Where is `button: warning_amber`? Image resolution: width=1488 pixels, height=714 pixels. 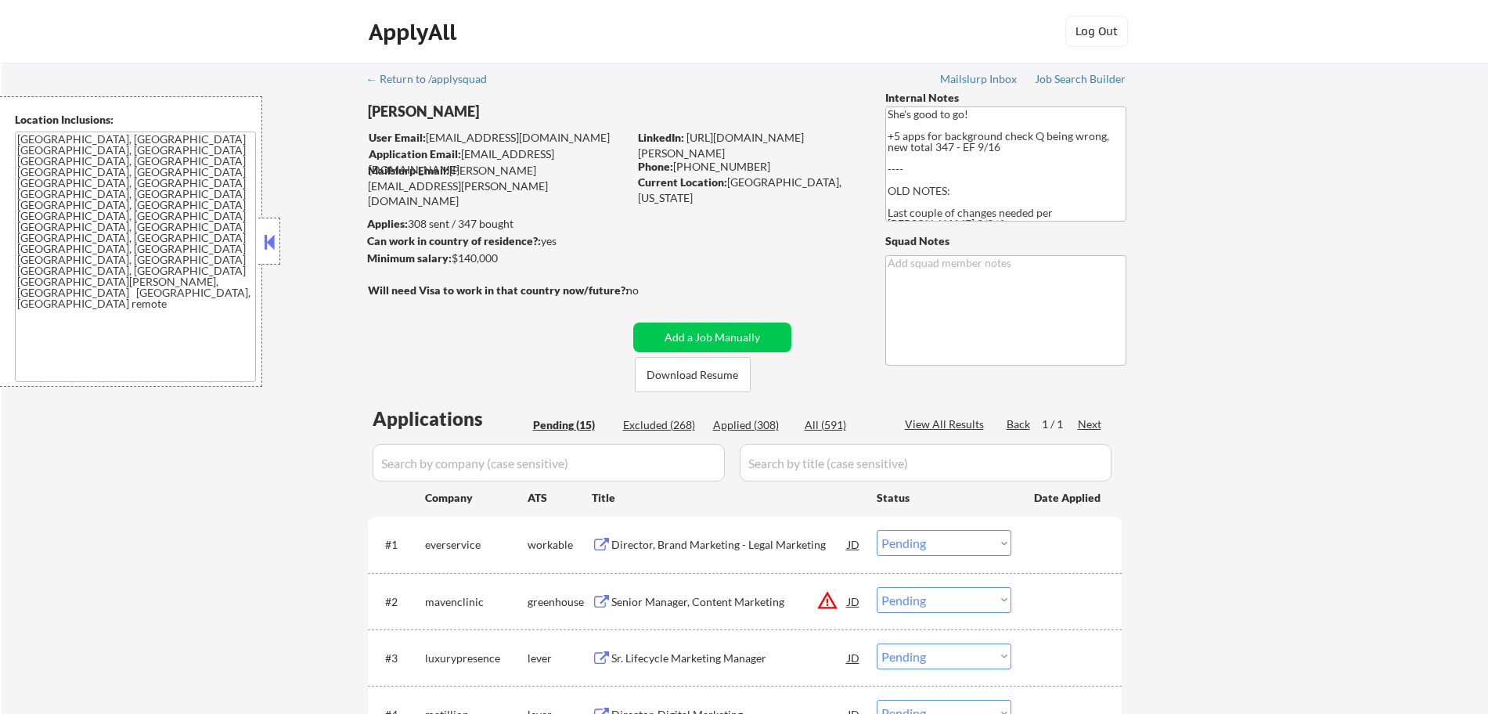 button: warning_amber is located at coordinates (827, 600).